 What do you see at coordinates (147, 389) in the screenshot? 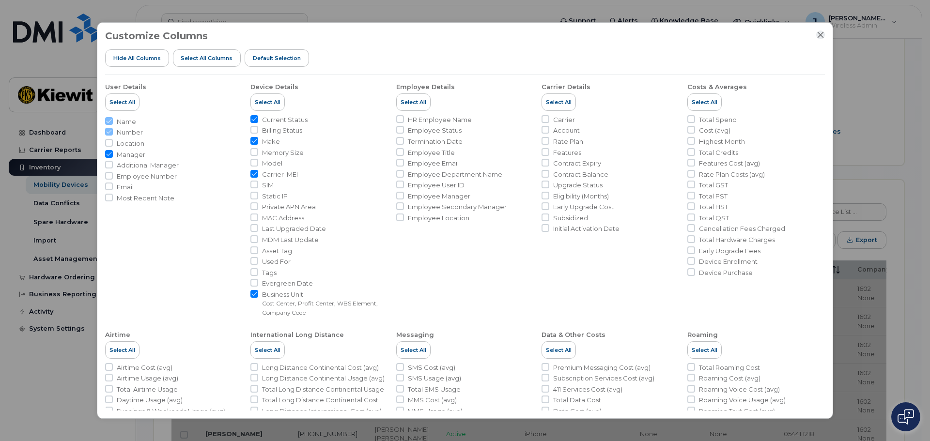
I see `span: Total Airtime Usage` at bounding box center [147, 389].